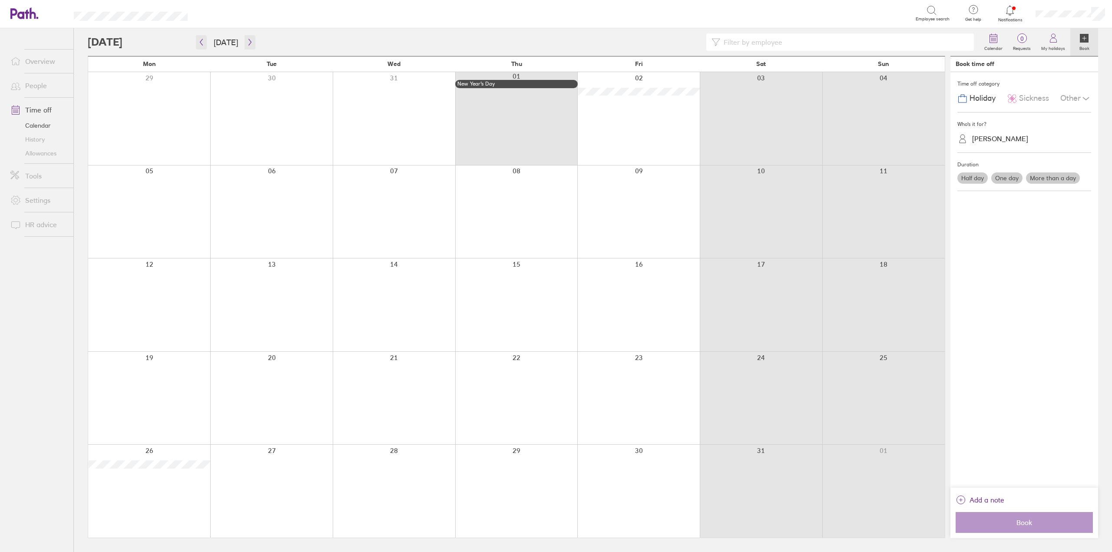 Image resolution: width=1112 pixels, height=552 pixels. I want to click on div: New Year’s Day, so click(516, 84).